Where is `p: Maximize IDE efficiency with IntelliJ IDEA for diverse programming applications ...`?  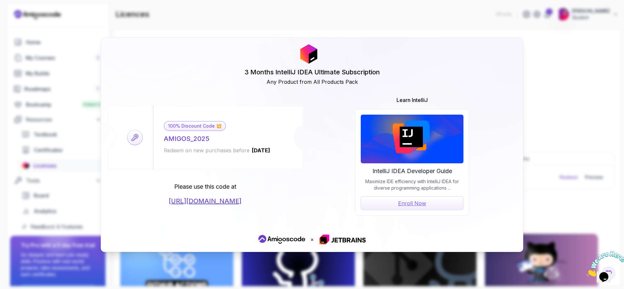 p: Maximize IDE efficiency with IntelliJ IDEA for diverse programming applications ... is located at coordinates (412, 185).